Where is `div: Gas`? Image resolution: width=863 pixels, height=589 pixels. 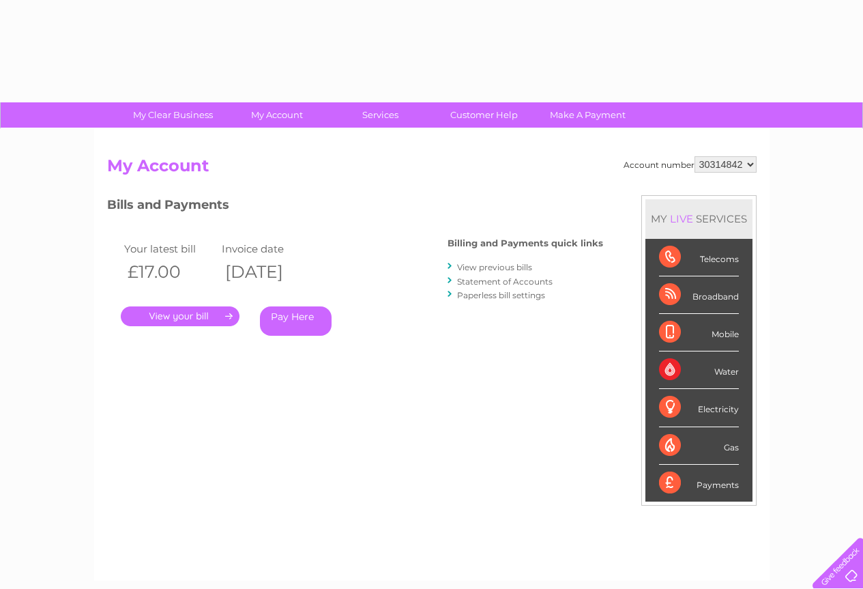 div: Gas is located at coordinates (699, 445).